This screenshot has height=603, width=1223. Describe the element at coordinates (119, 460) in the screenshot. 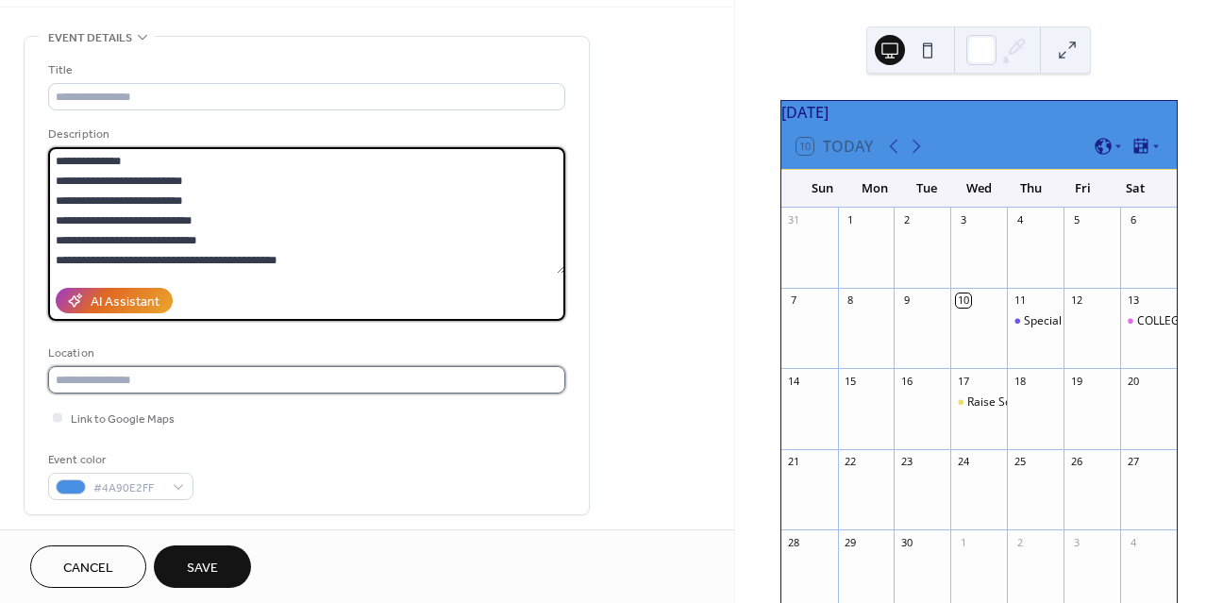

I see `div: Event color` at that location.